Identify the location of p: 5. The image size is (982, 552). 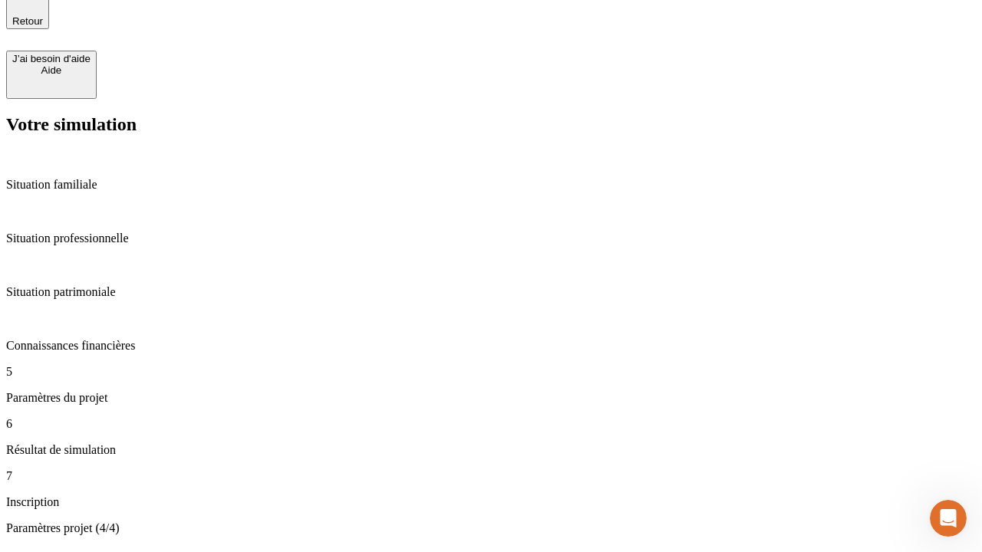
(491, 372).